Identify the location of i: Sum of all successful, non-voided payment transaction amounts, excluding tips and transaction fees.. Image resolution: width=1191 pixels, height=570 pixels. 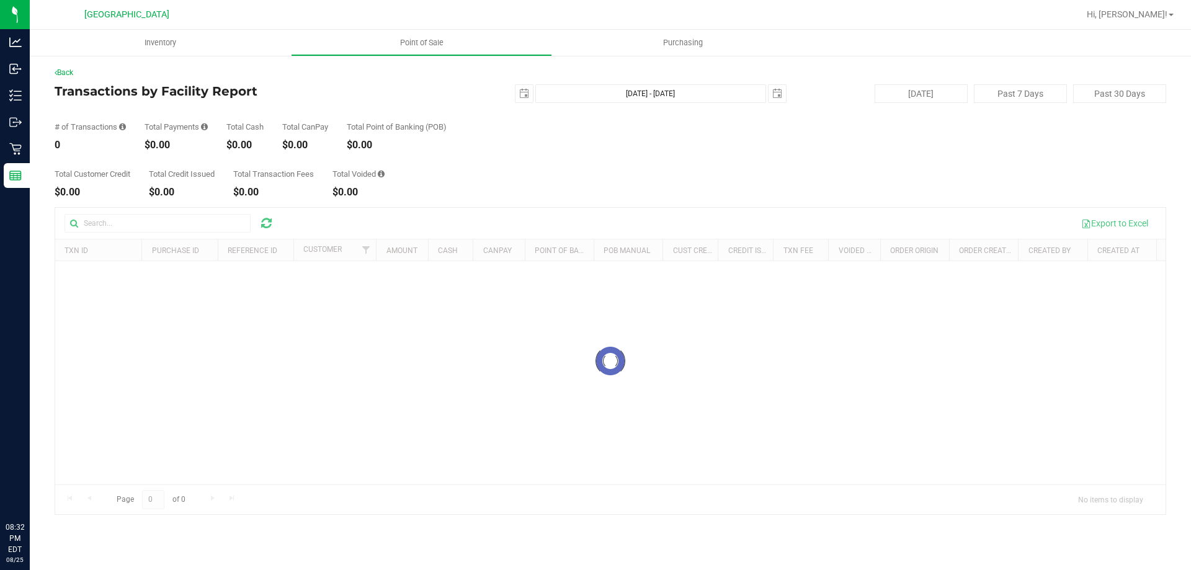
(204, 127).